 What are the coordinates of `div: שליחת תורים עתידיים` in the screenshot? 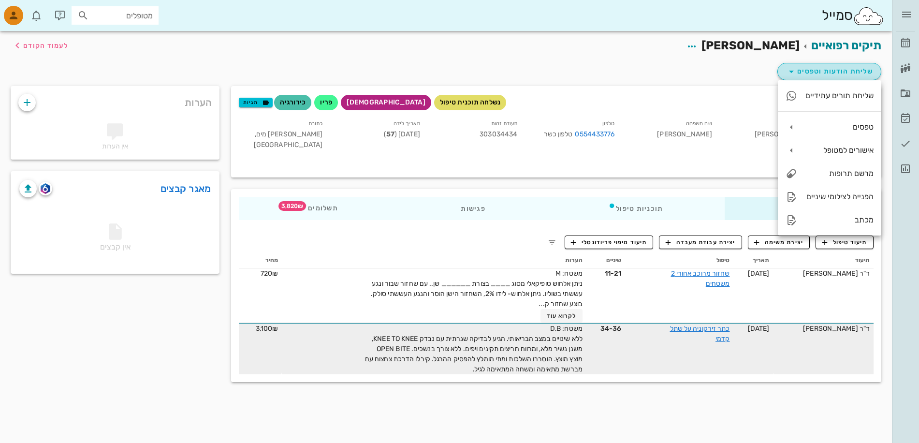 It's located at (840, 95).